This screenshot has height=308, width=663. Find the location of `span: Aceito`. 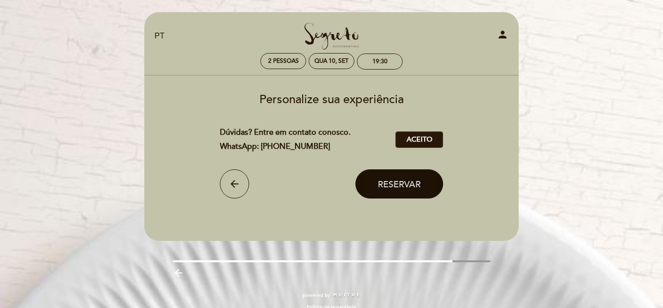

span: Aceito is located at coordinates (419, 140).